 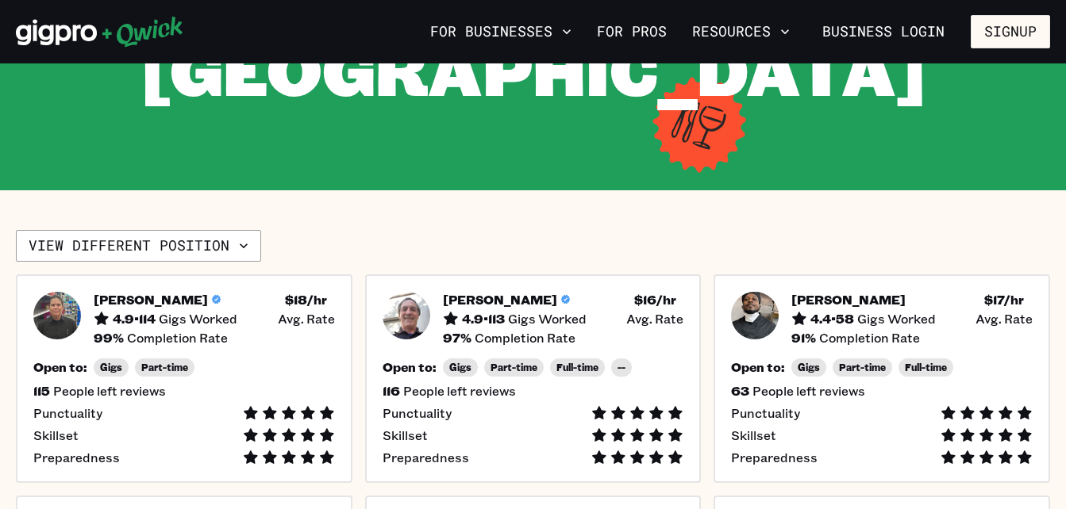 I want to click on button: Resources, so click(x=740, y=32).